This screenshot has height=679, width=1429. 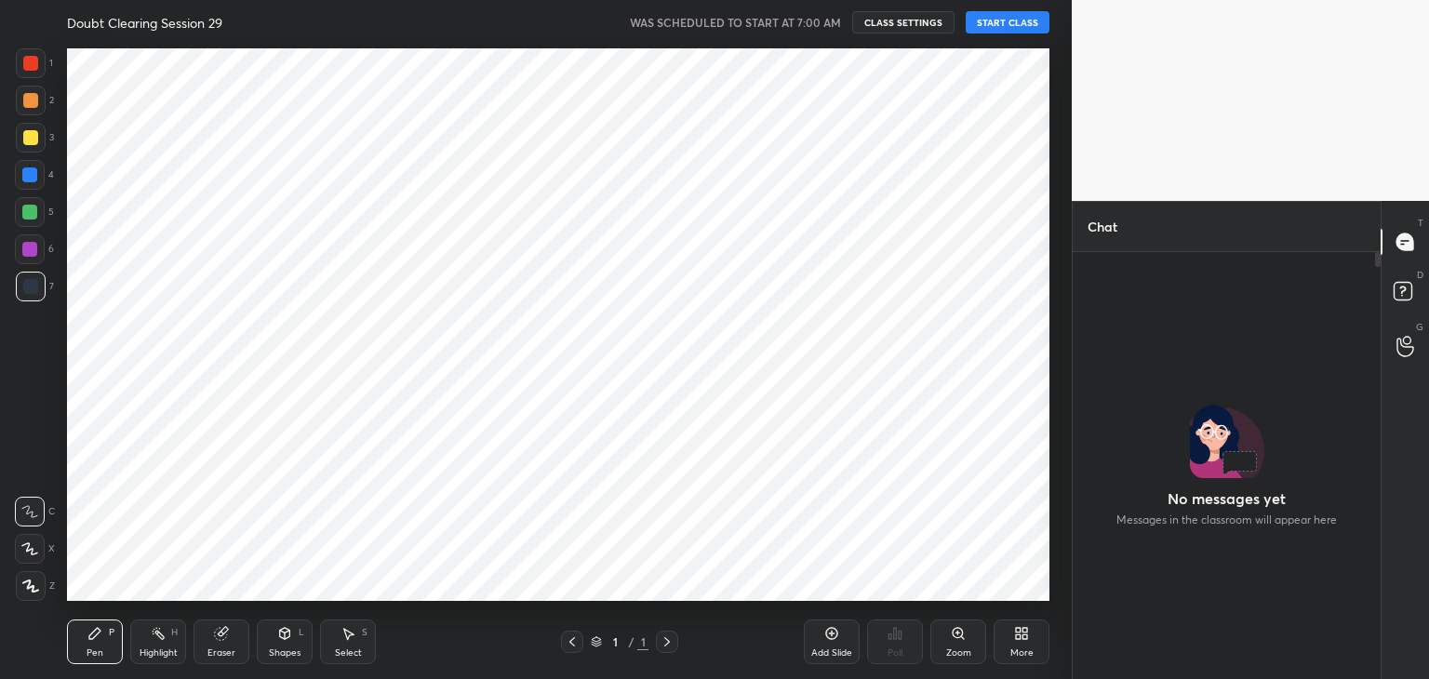 What do you see at coordinates (1103, 226) in the screenshot?
I see `p: Chat` at bounding box center [1103, 226].